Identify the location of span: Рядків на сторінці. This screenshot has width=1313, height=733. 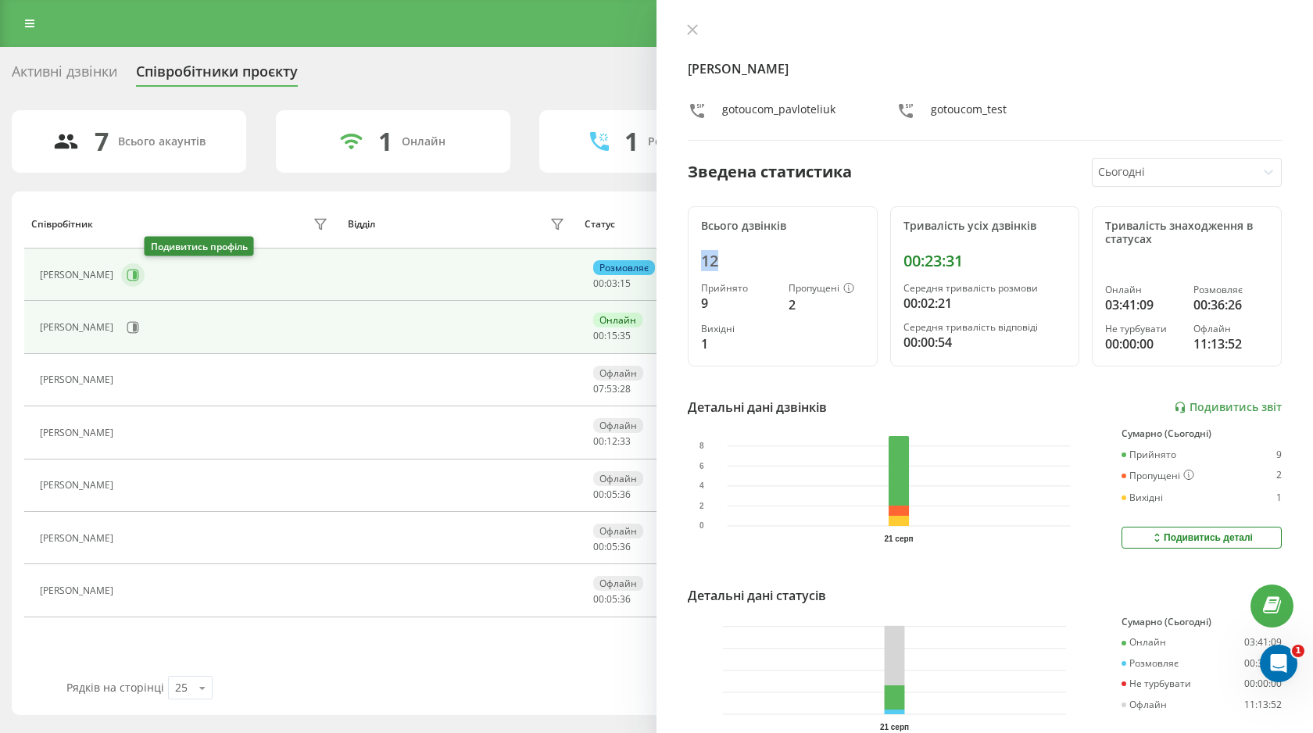
(115, 687).